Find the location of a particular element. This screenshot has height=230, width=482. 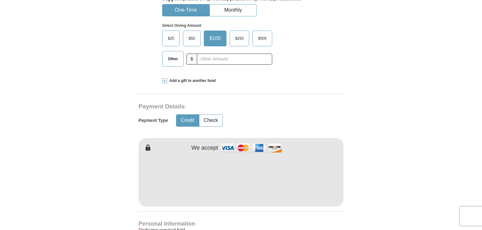

h4: We accept is located at coordinates (205, 148).